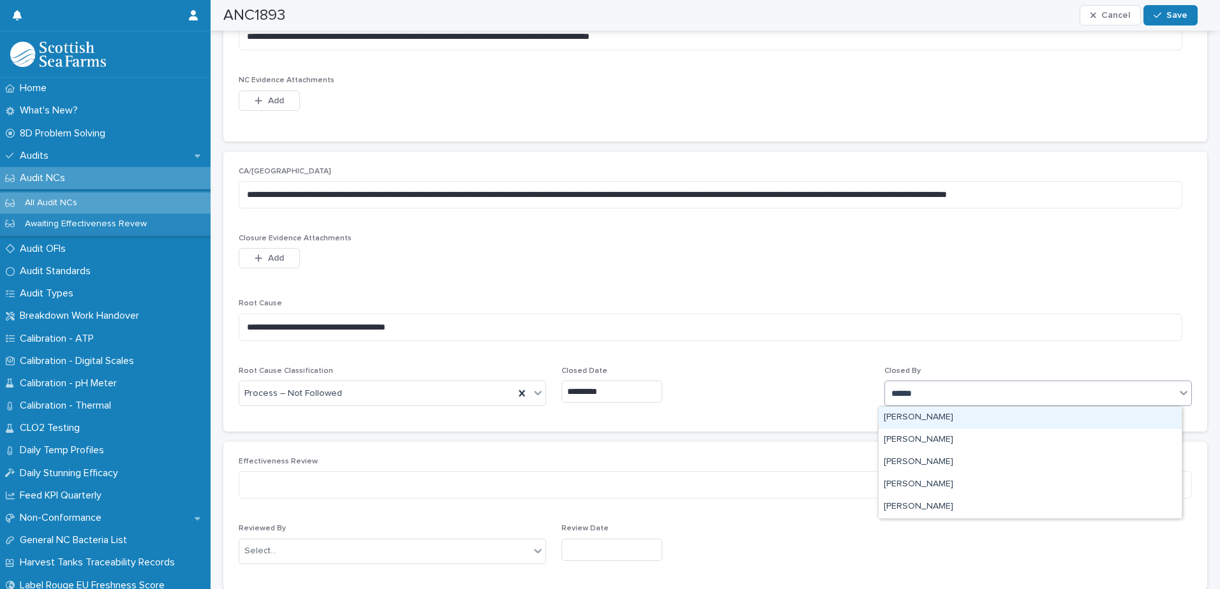 The image size is (1220, 589). Describe the element at coordinates (902, 371) in the screenshot. I see `span: Closed By` at that location.